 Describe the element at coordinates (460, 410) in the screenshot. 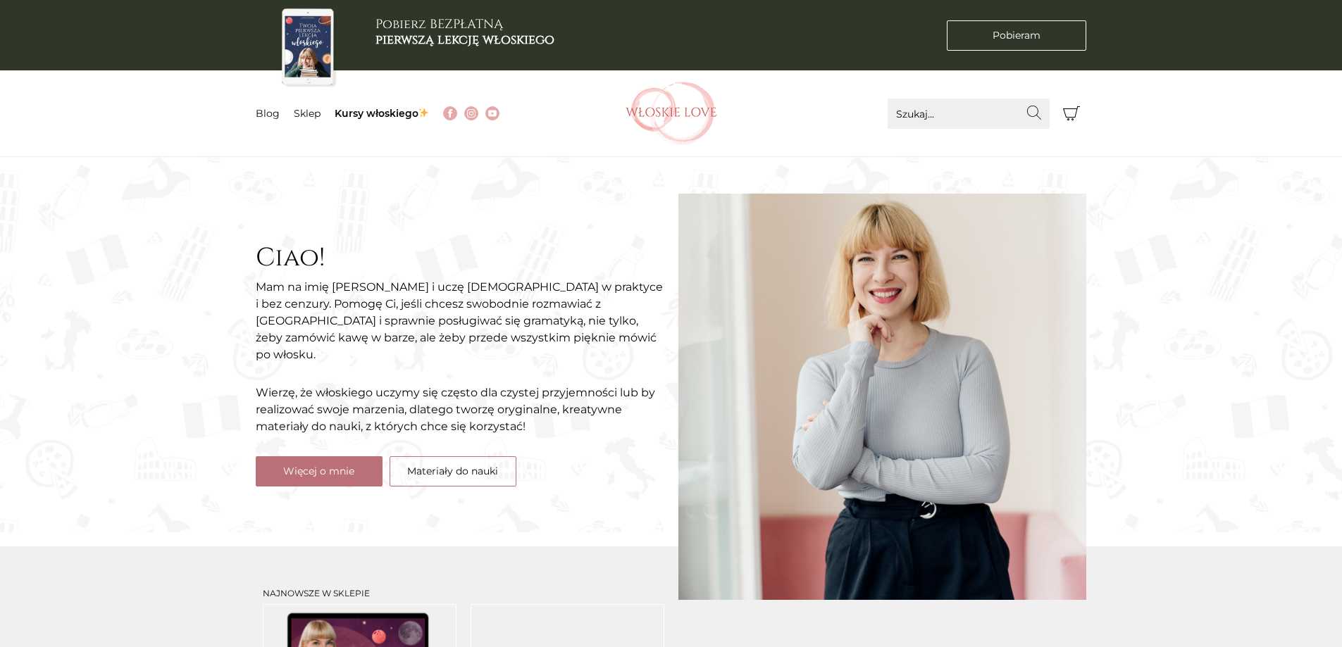

I see `p: Wierzę, że włoskiego uczymy się często dla czystej przyjemności lub by realizować swoje marzenia,...` at that location.